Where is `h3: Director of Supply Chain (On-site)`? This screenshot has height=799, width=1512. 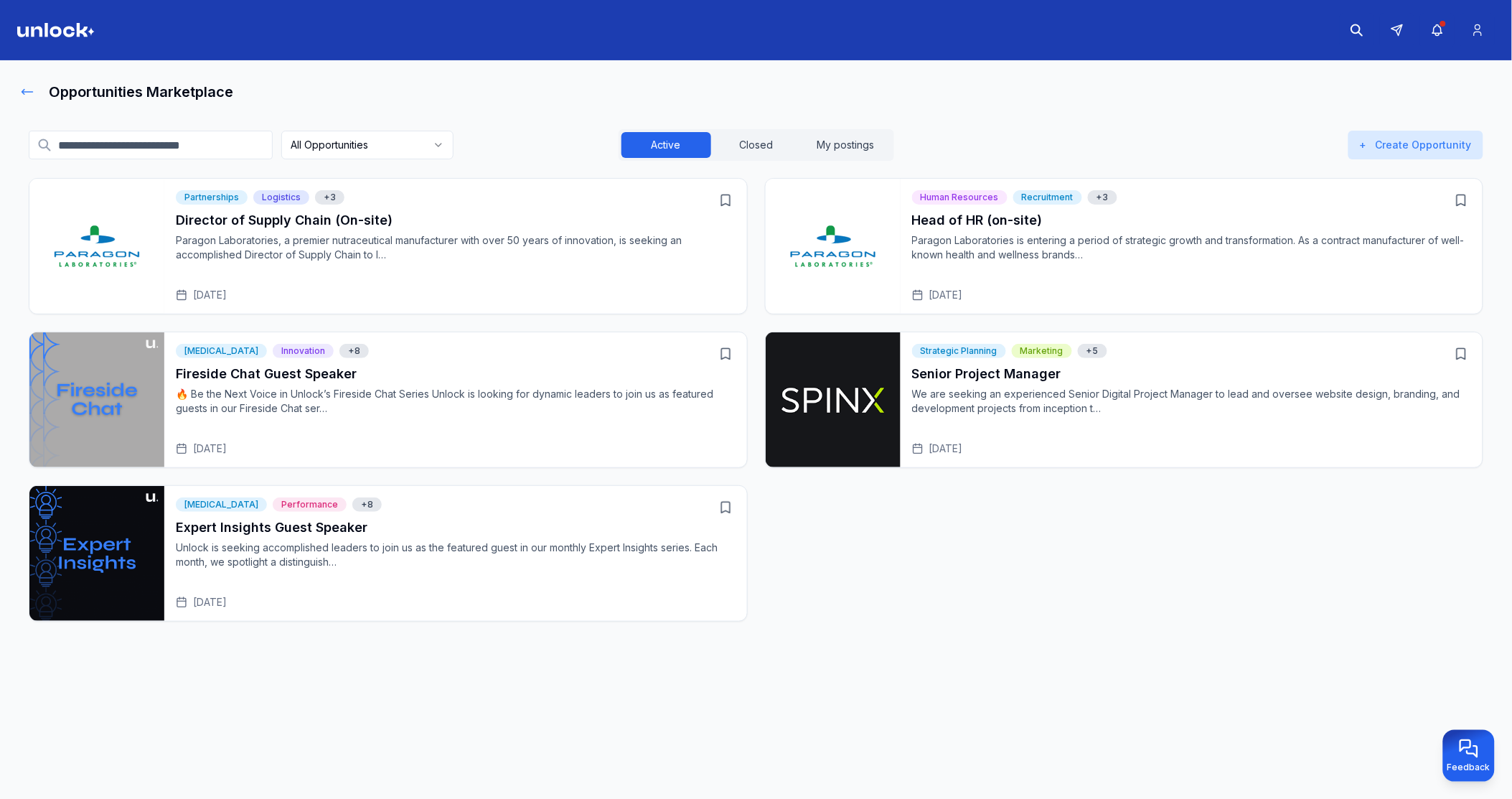
h3: Director of Supply Chain (On-site) is located at coordinates (455, 220).